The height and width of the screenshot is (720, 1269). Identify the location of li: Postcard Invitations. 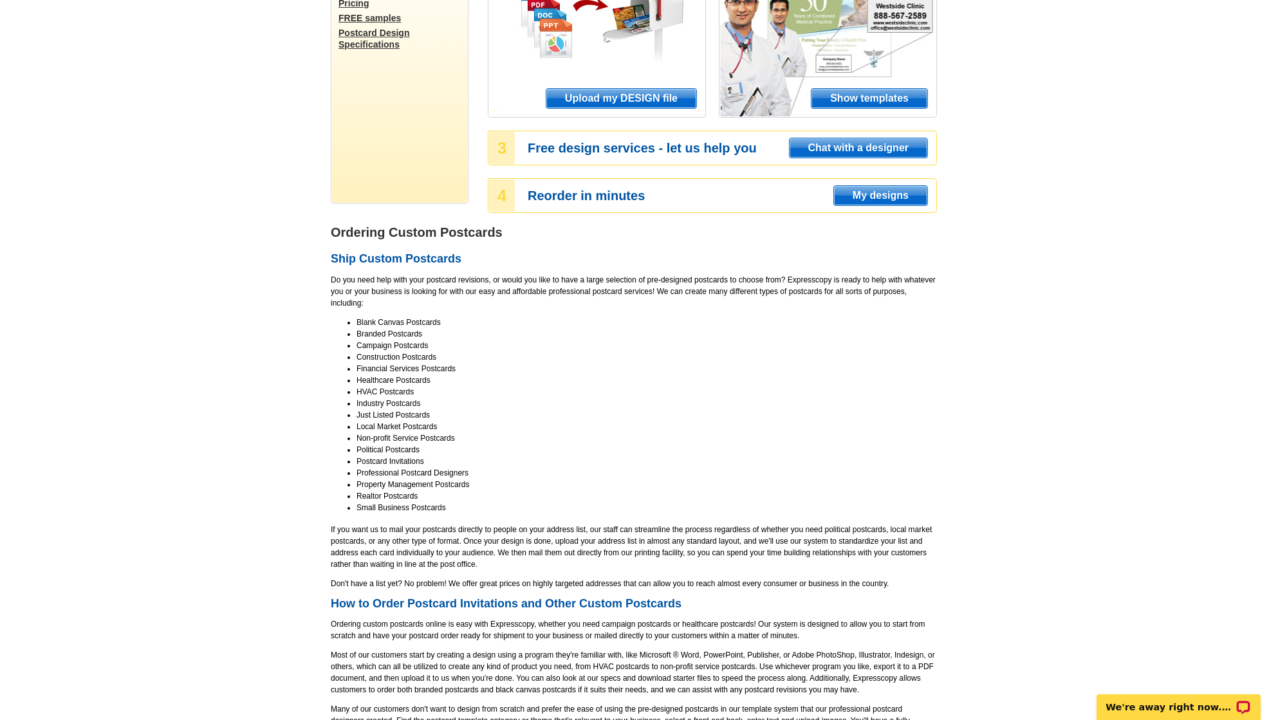
(647, 461).